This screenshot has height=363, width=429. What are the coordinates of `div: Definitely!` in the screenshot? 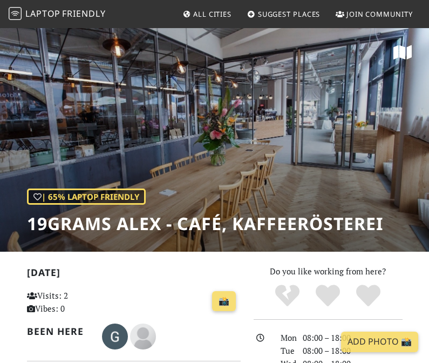 It's located at (368, 295).